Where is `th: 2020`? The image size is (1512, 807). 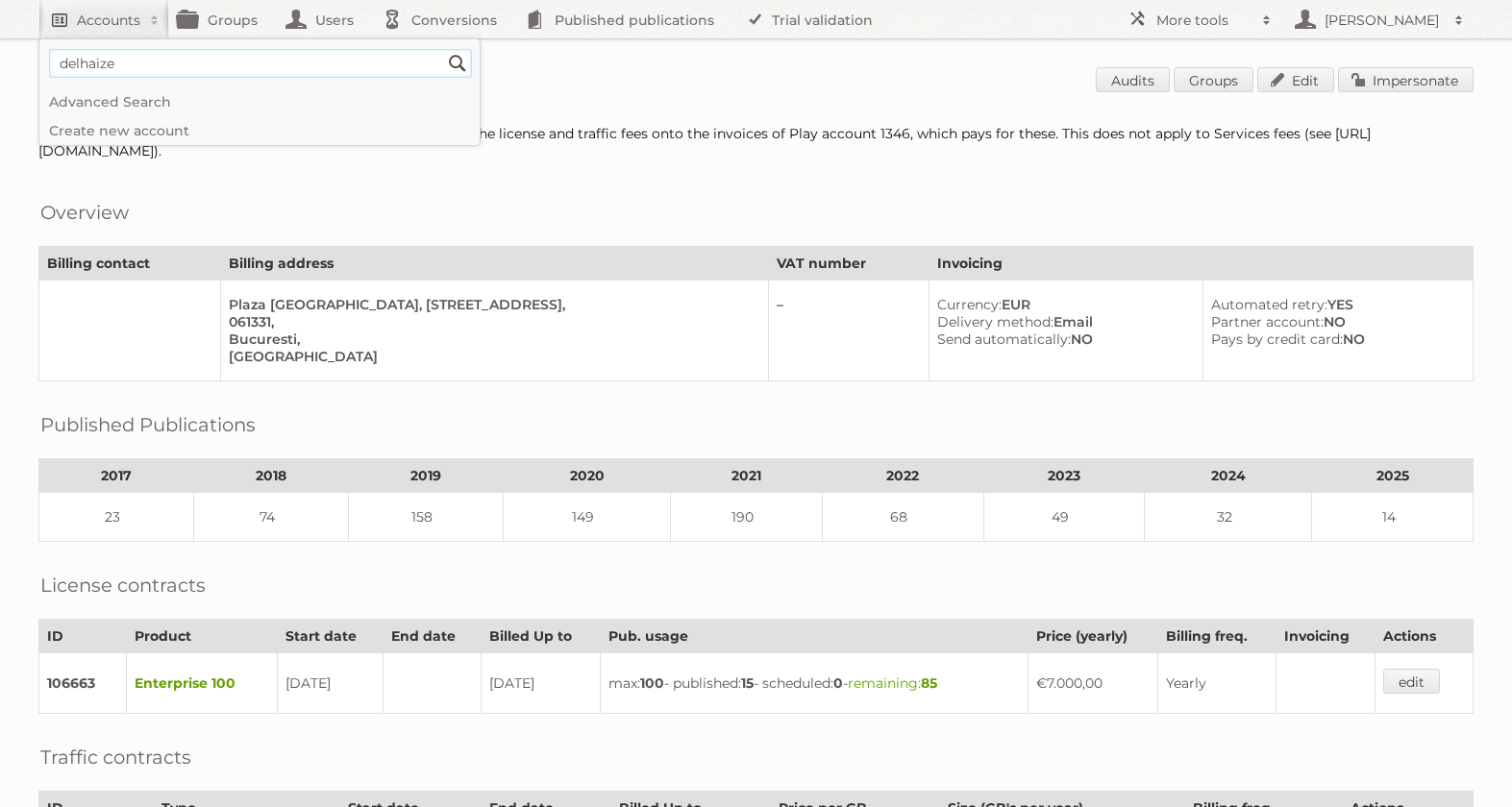 th: 2020 is located at coordinates (587, 475).